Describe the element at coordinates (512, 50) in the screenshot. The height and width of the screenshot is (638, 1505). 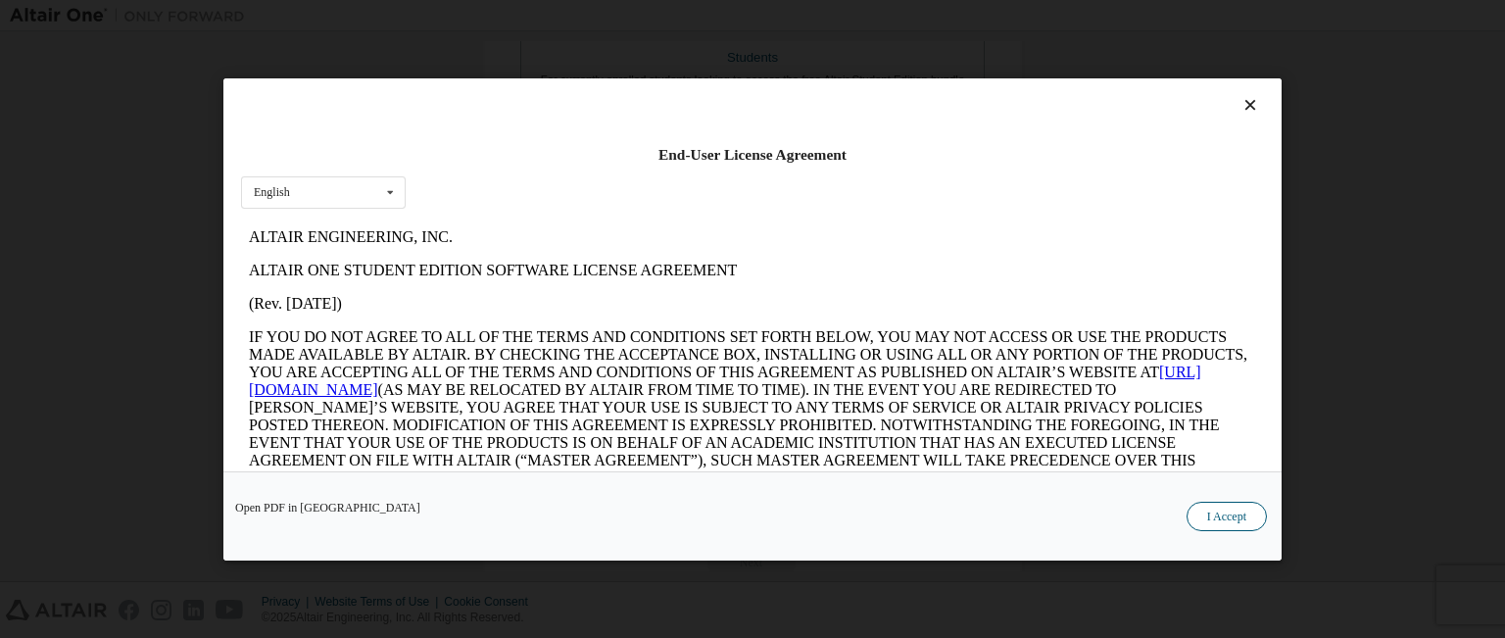
I see `p: ALTAIR ONE STUDENT EDITION SOFTWARE LICENSE AGREEMENT` at that location.